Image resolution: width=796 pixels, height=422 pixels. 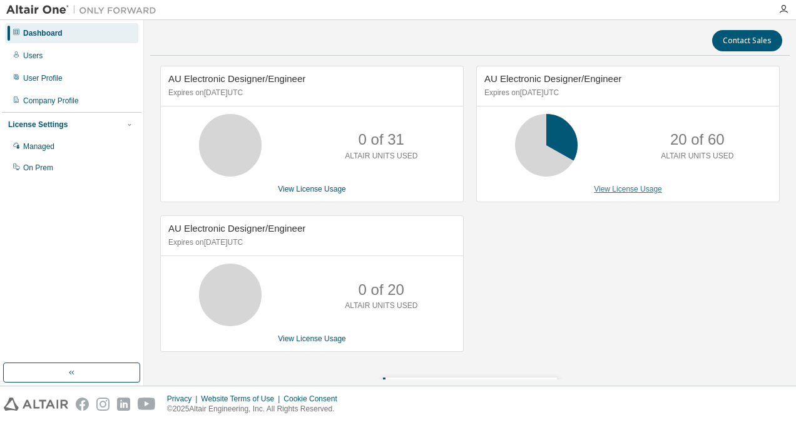 What do you see at coordinates (33, 56) in the screenshot?
I see `div: Users` at bounding box center [33, 56].